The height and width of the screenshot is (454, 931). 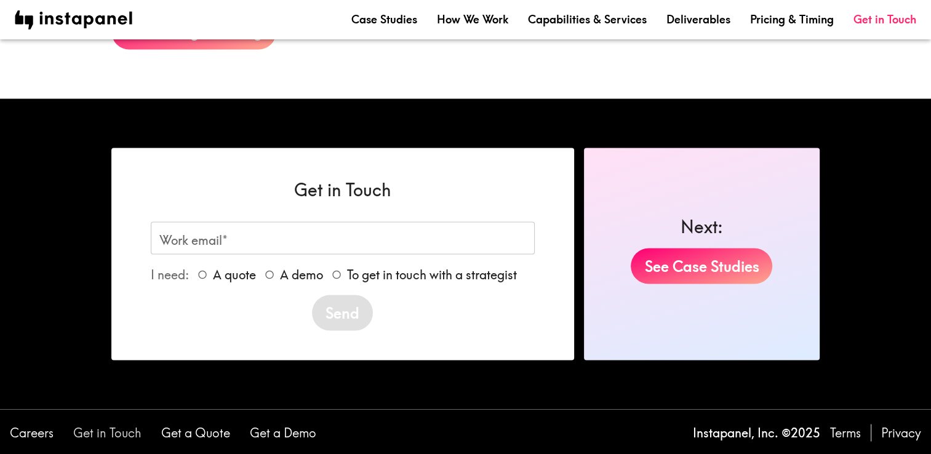 What do you see at coordinates (701, 266) in the screenshot?
I see `a: See Case Studies` at bounding box center [701, 266].